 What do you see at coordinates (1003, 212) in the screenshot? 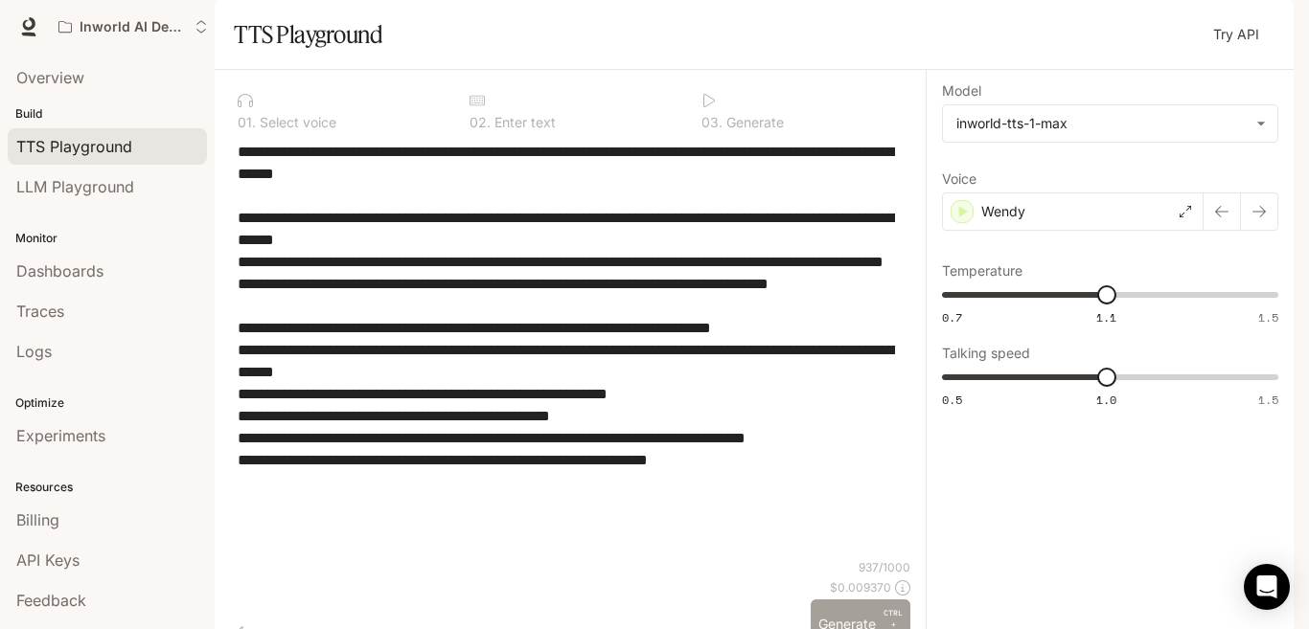
I see `p: Wendy` at bounding box center [1003, 212].